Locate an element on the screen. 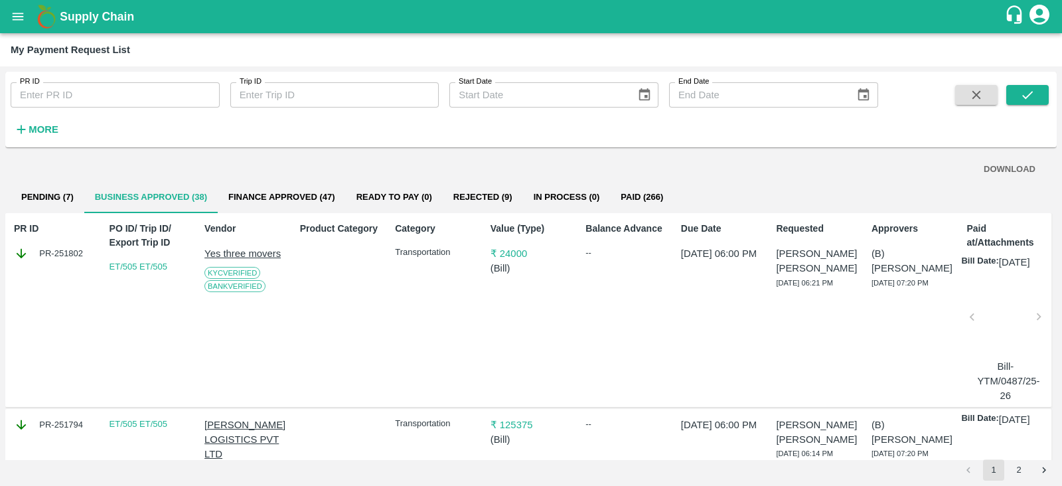  div: My Payment Request List is located at coordinates (70, 50).